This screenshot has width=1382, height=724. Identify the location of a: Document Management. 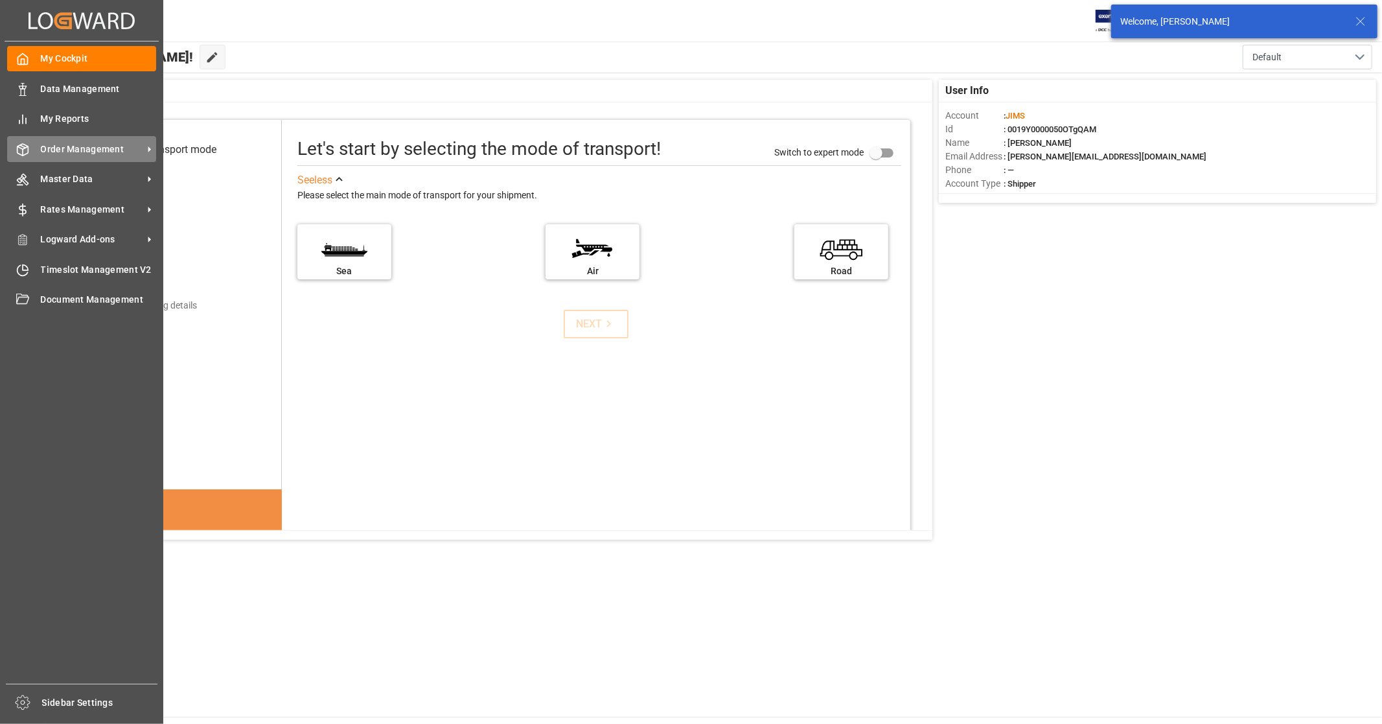
(82, 299).